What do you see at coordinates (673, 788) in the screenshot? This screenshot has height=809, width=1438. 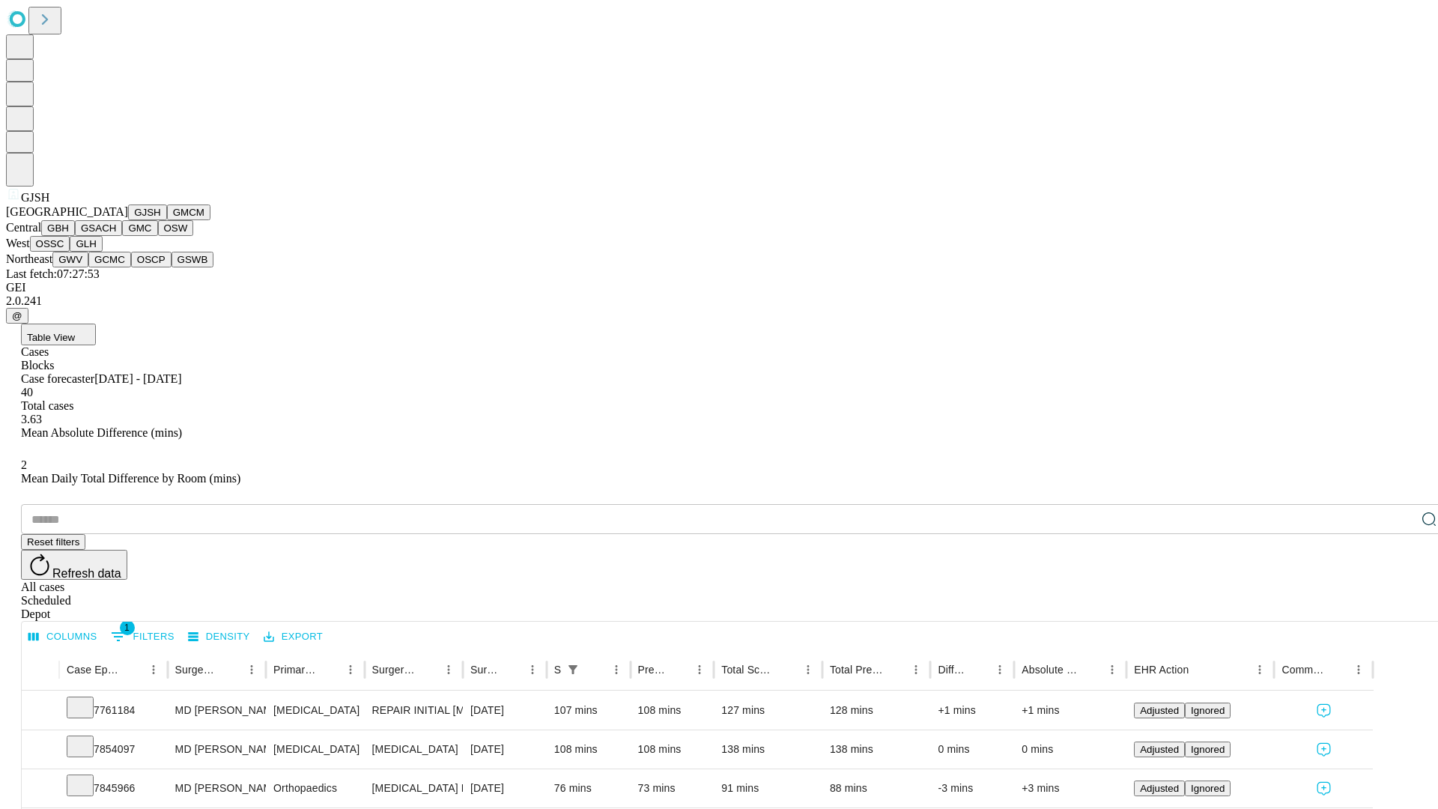 I see `div: 73 mins` at bounding box center [673, 788].